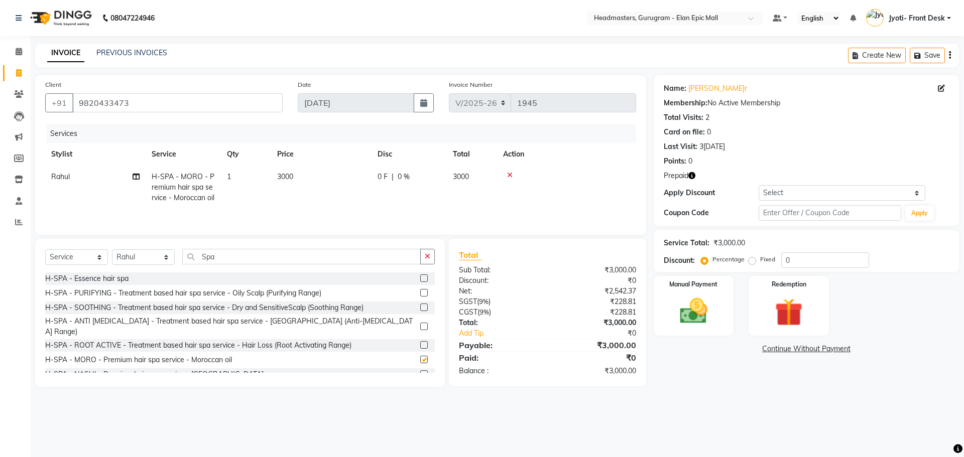 This screenshot has height=457, width=964. What do you see at coordinates (693, 285) in the screenshot?
I see `label: Manual Payment` at bounding box center [693, 285].